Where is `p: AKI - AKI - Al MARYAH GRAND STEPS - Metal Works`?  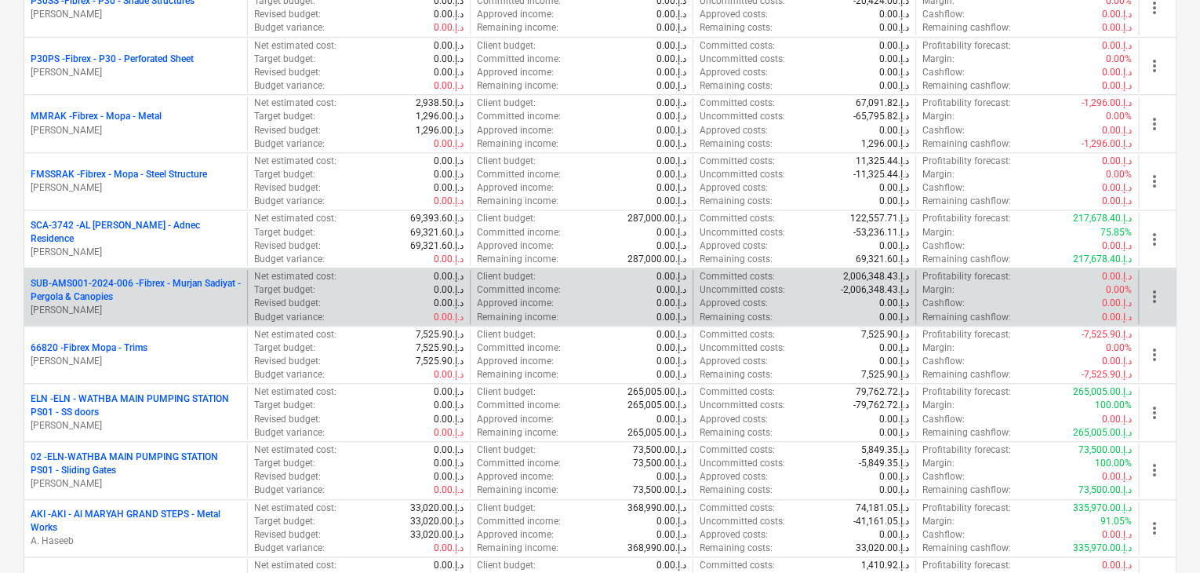 p: AKI - AKI - Al MARYAH GRAND STEPS - Metal Works is located at coordinates (136, 521).